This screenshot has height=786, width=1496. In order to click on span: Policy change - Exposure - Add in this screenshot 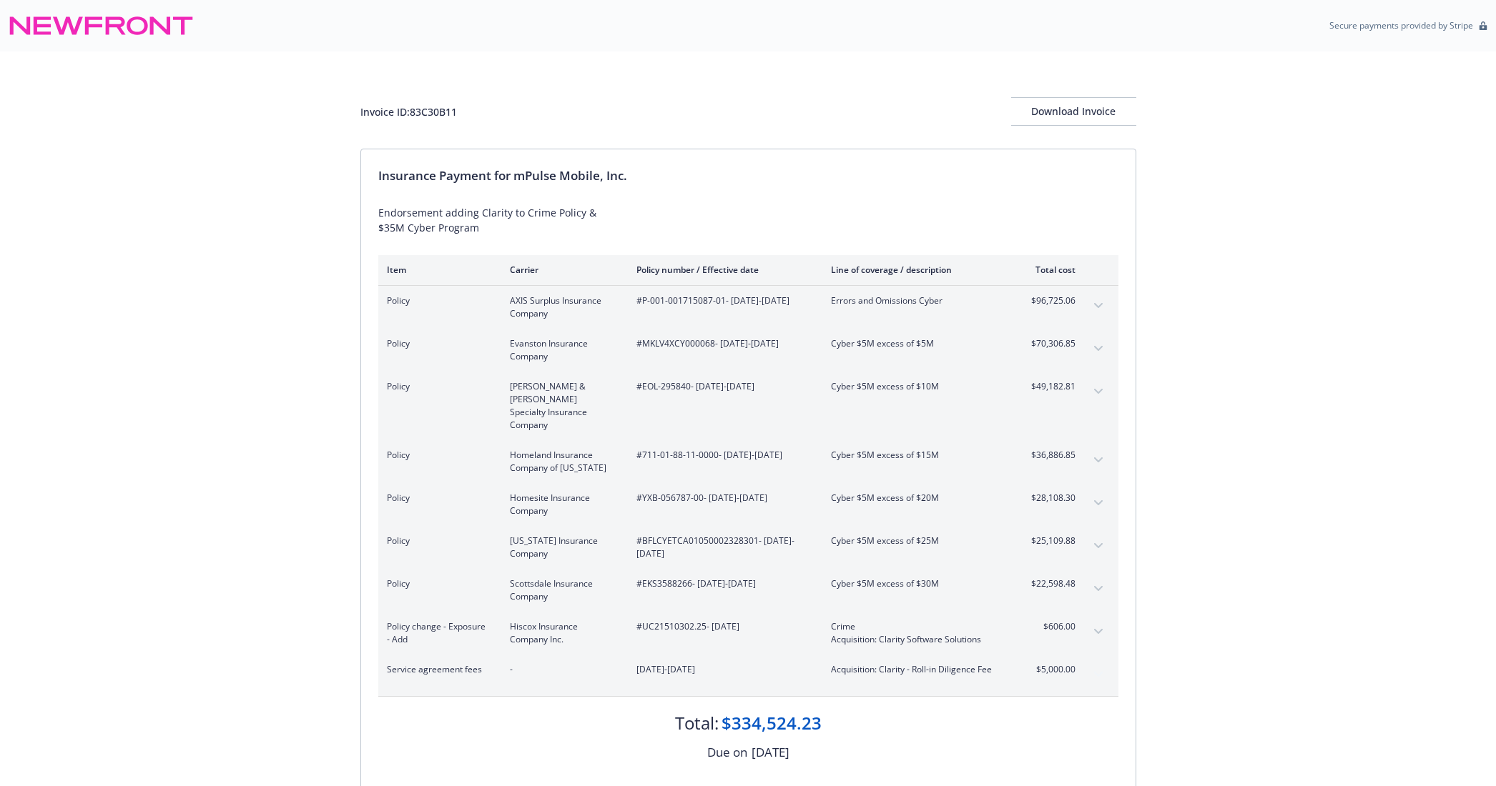, I will do `click(437, 633)`.